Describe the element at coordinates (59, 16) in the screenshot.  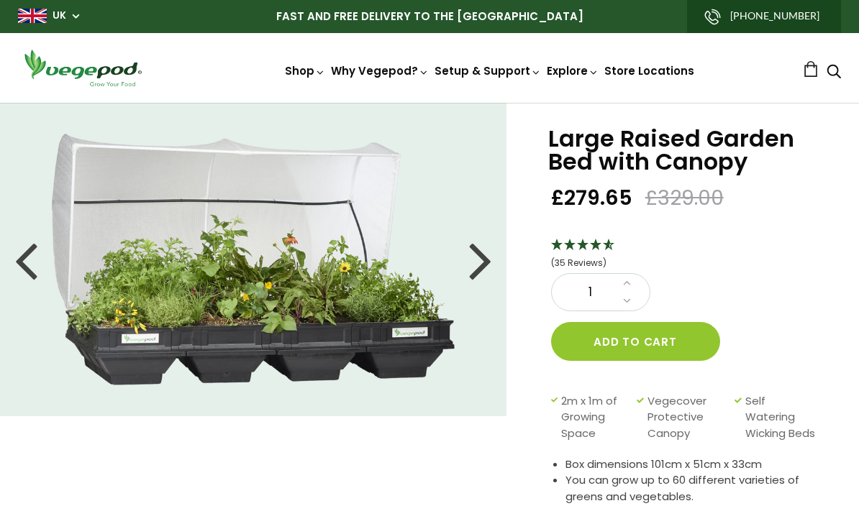
I see `a: UK` at that location.